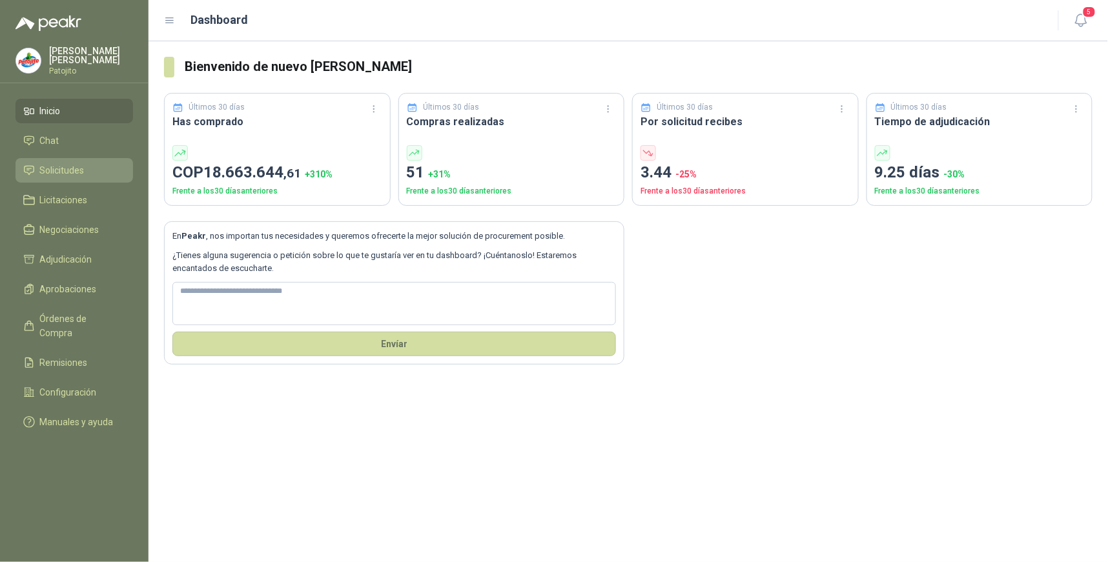 This screenshot has height=562, width=1108. Describe the element at coordinates (745, 121) in the screenshot. I see `h3: Por solicitud recibes` at that location.